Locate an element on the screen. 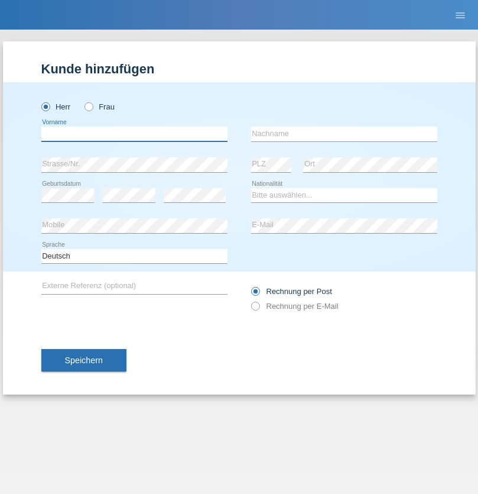  label: Frau is located at coordinates (99, 106).